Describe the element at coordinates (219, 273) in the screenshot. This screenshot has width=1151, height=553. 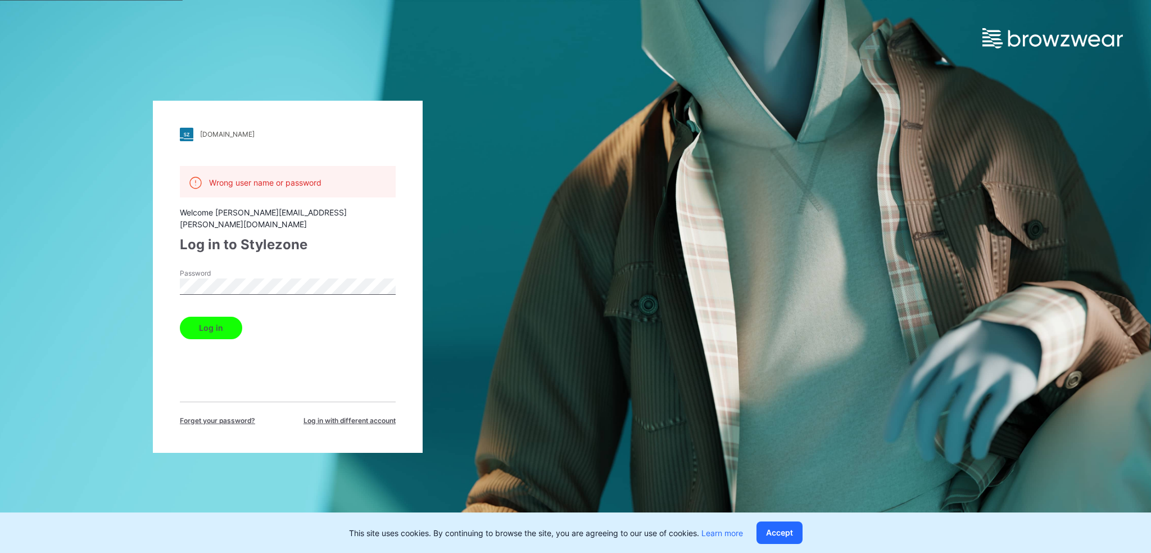
I see `label: Password` at that location.